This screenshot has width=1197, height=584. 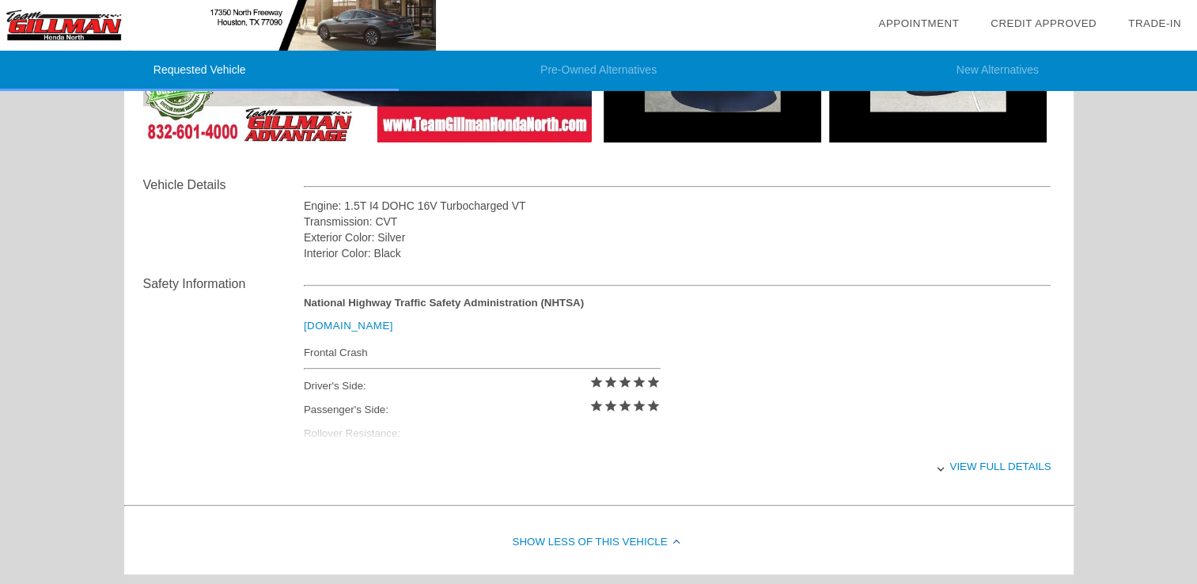 I want to click on div: Safety Information, so click(x=223, y=284).